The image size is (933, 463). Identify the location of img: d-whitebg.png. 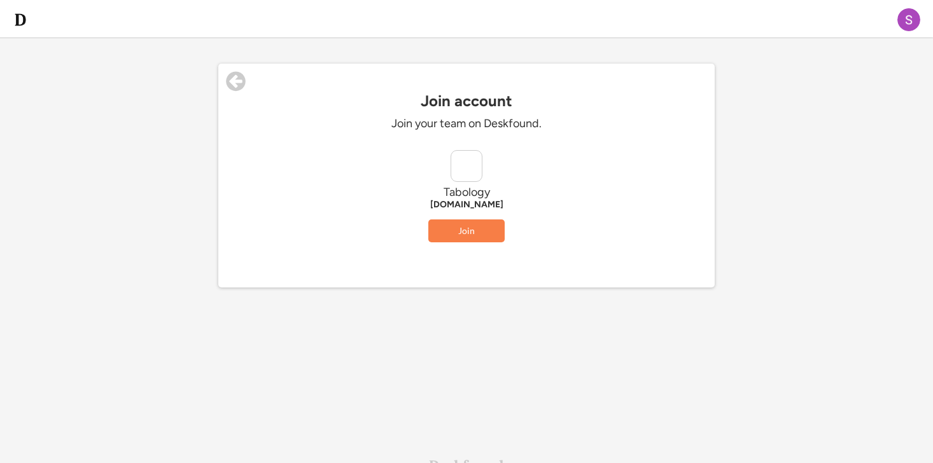
(20, 20).